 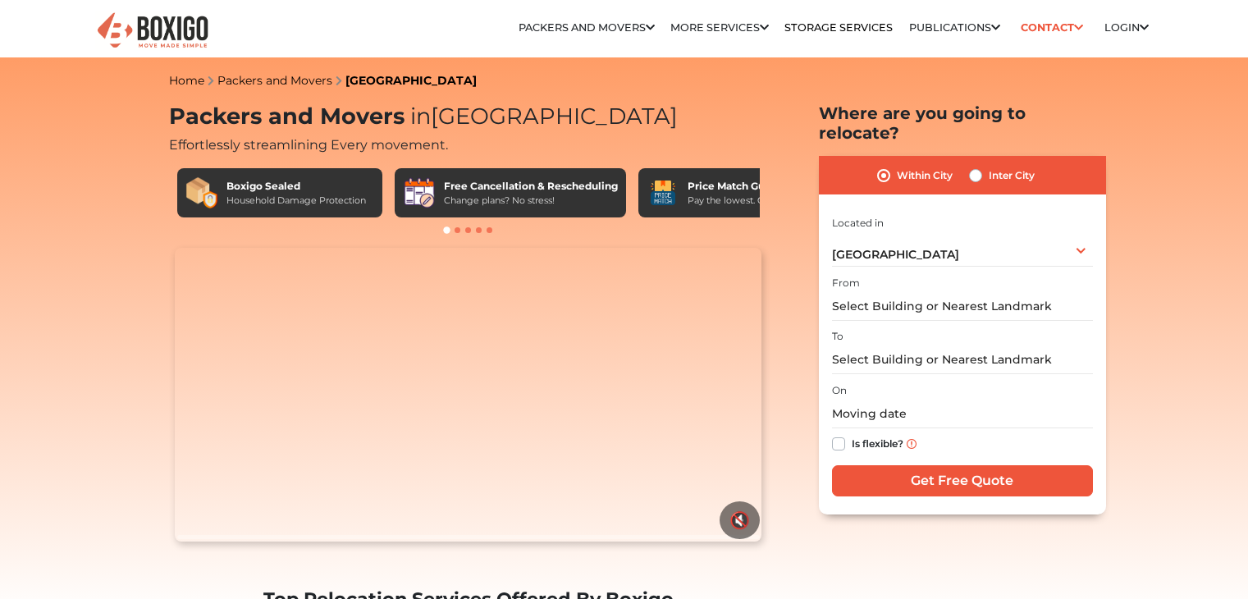 What do you see at coordinates (750, 186) in the screenshot?
I see `div: Price Match Guarantee` at bounding box center [750, 186].